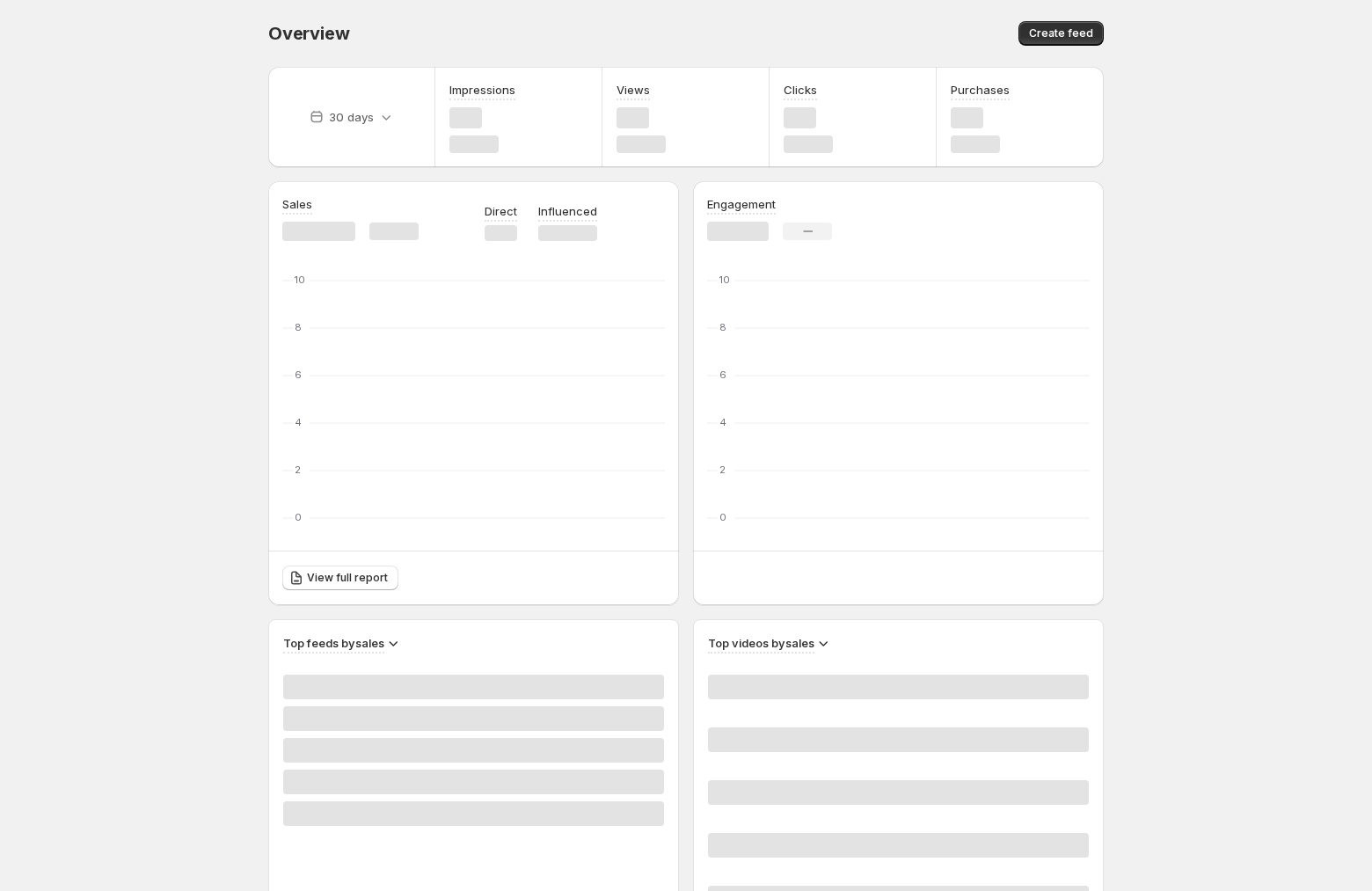  What do you see at coordinates (761, 643) in the screenshot?
I see `h3: Top videos by sales` at bounding box center [761, 643].